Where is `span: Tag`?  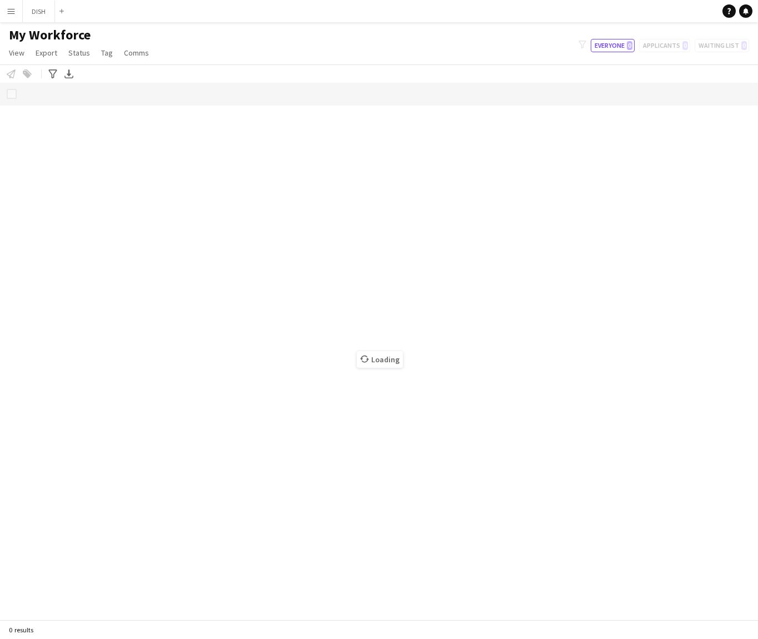
span: Tag is located at coordinates (107, 53).